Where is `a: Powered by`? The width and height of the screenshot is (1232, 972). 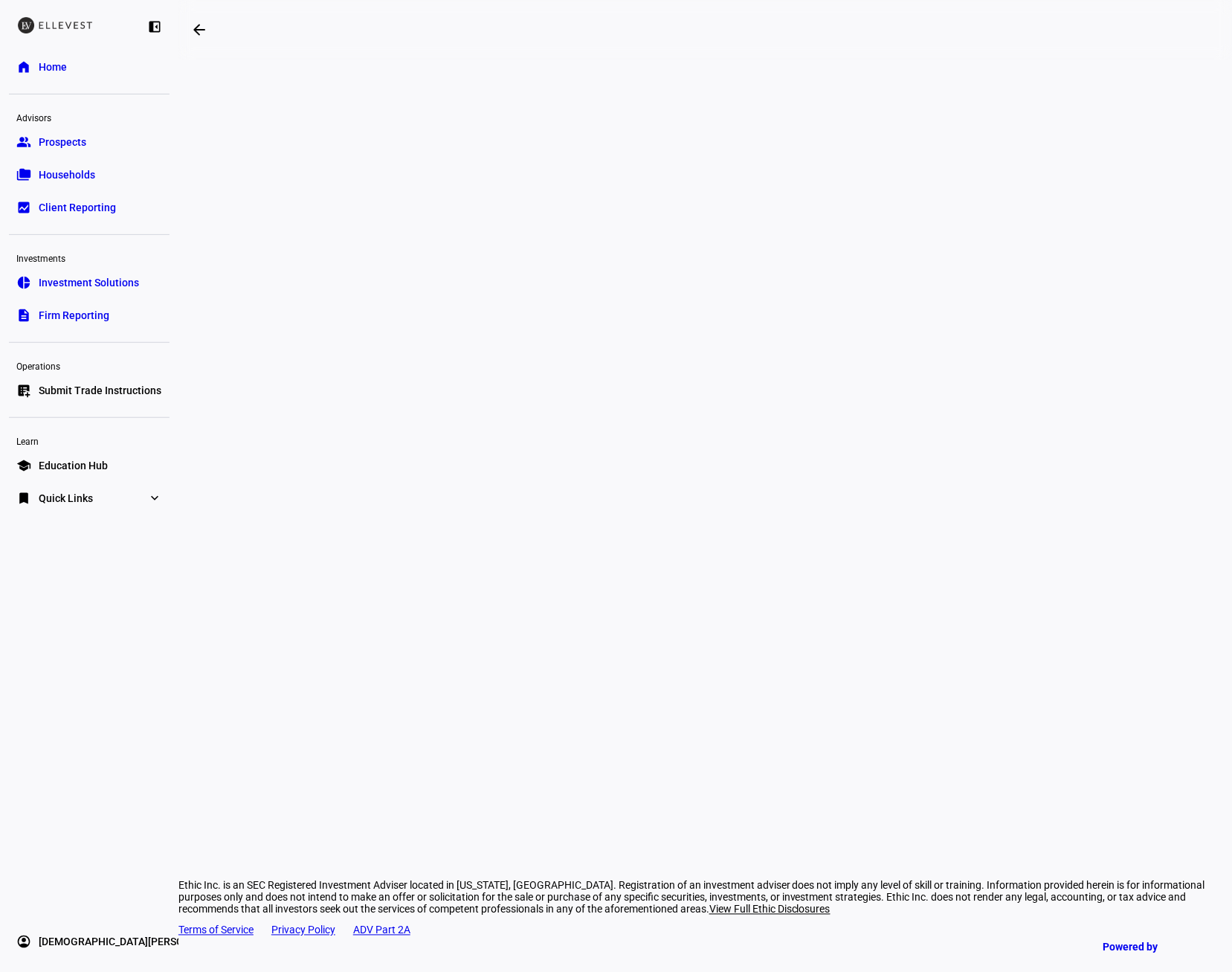
a: Powered by is located at coordinates (1153, 946).